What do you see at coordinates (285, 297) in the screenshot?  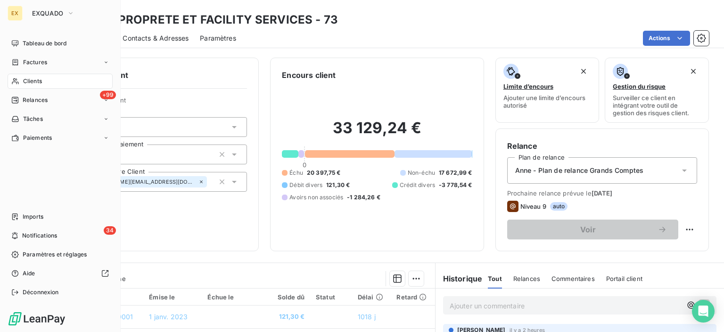 I see `div: Solde dû` at bounding box center [285, 297].